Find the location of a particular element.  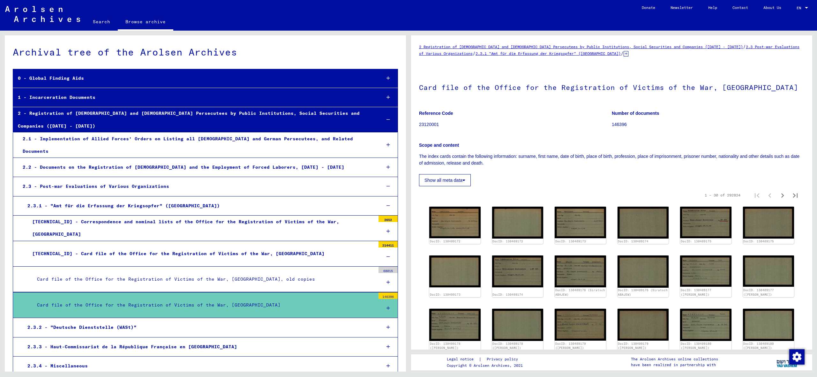

button: Next page is located at coordinates (783, 195).